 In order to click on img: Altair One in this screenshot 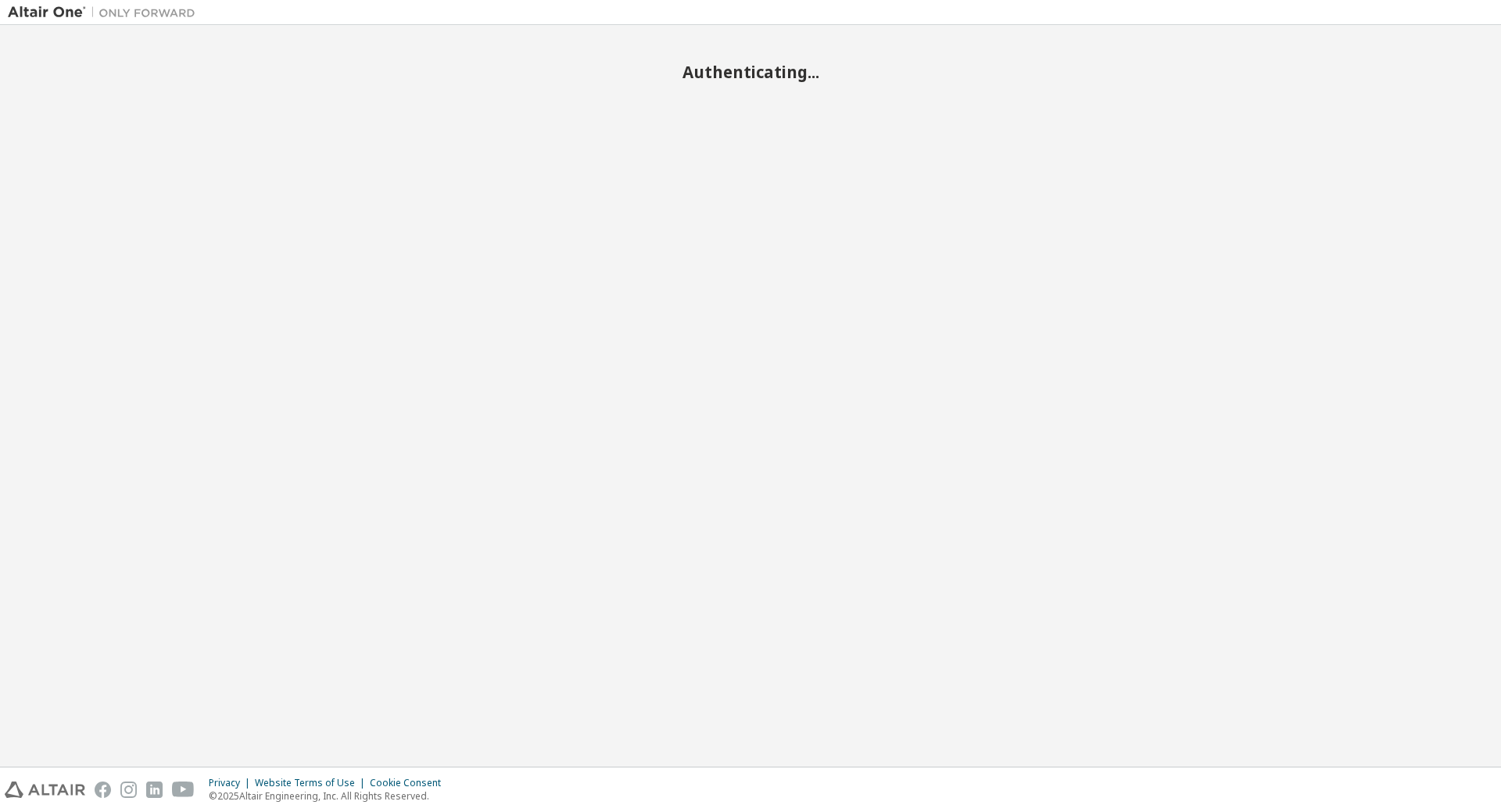, I will do `click(106, 13)`.